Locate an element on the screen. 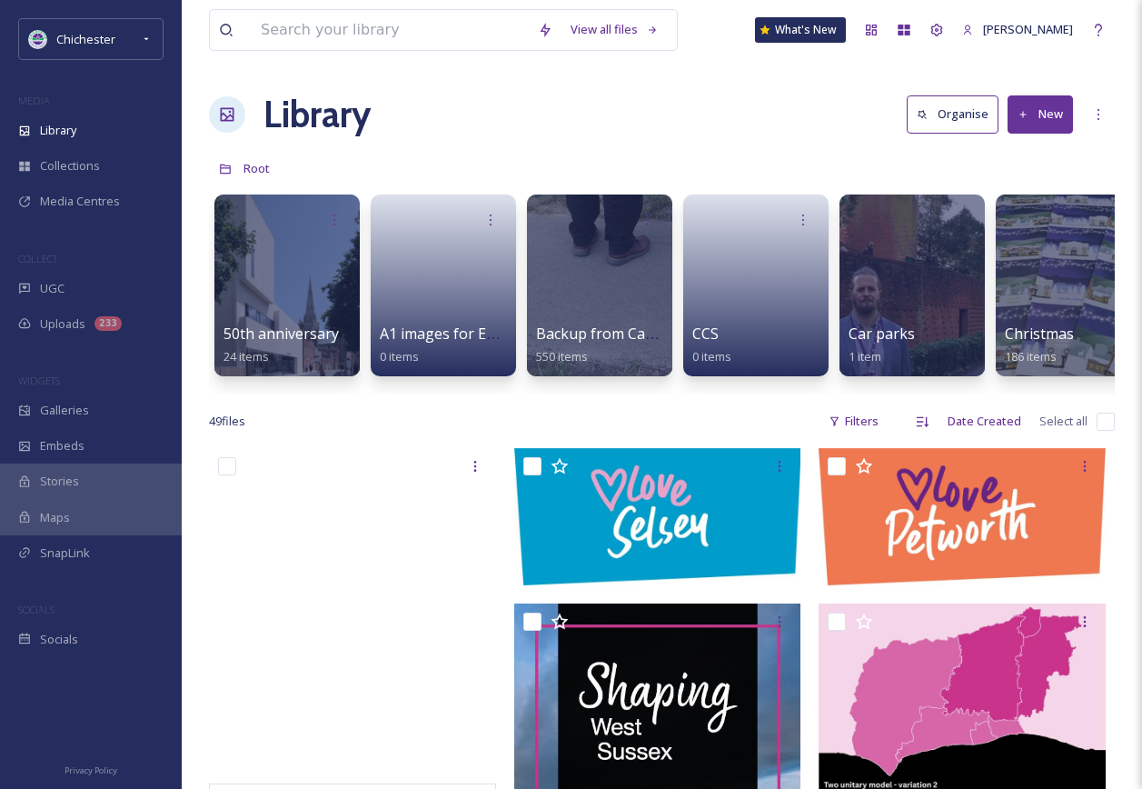 Image resolution: width=1142 pixels, height=789 pixels. a: 50th anniversary24 items is located at coordinates (281, 344).